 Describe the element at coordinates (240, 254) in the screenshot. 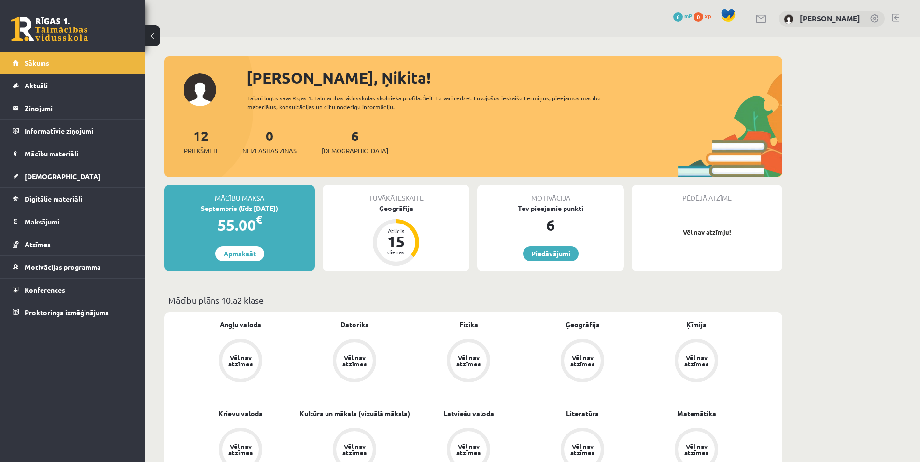

I see `a: Apmaksāt` at that location.